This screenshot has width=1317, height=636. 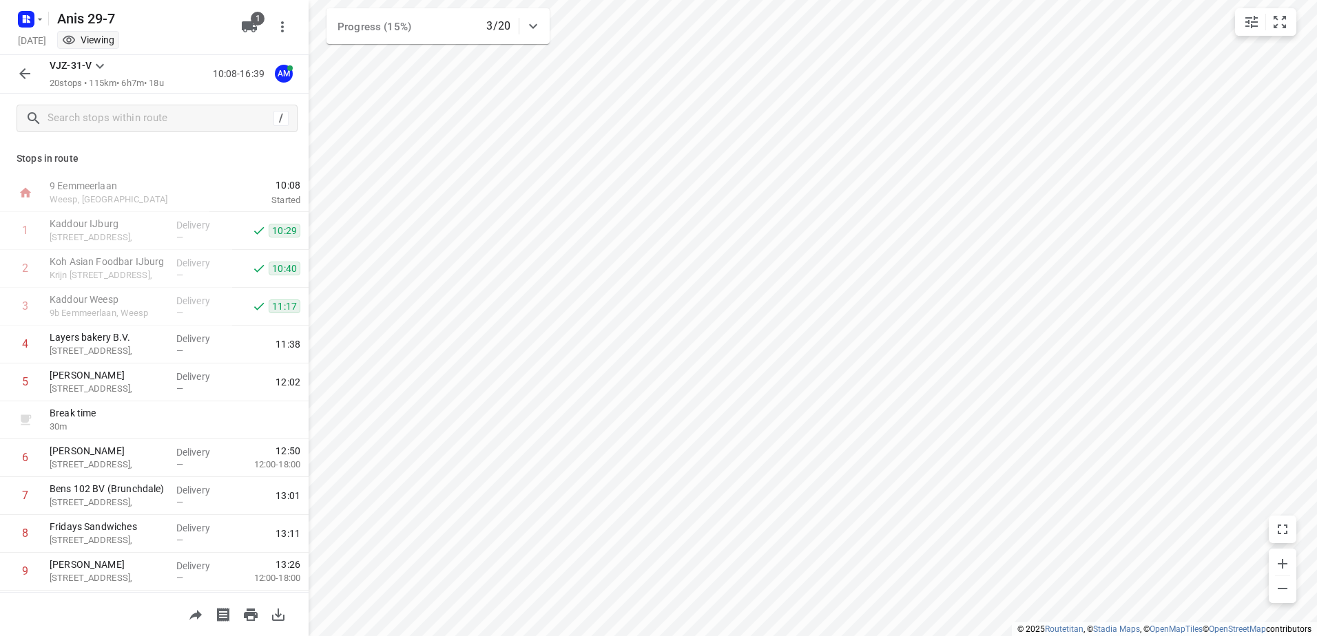 What do you see at coordinates (288, 496) in the screenshot?
I see `span: 13:01` at bounding box center [288, 496].